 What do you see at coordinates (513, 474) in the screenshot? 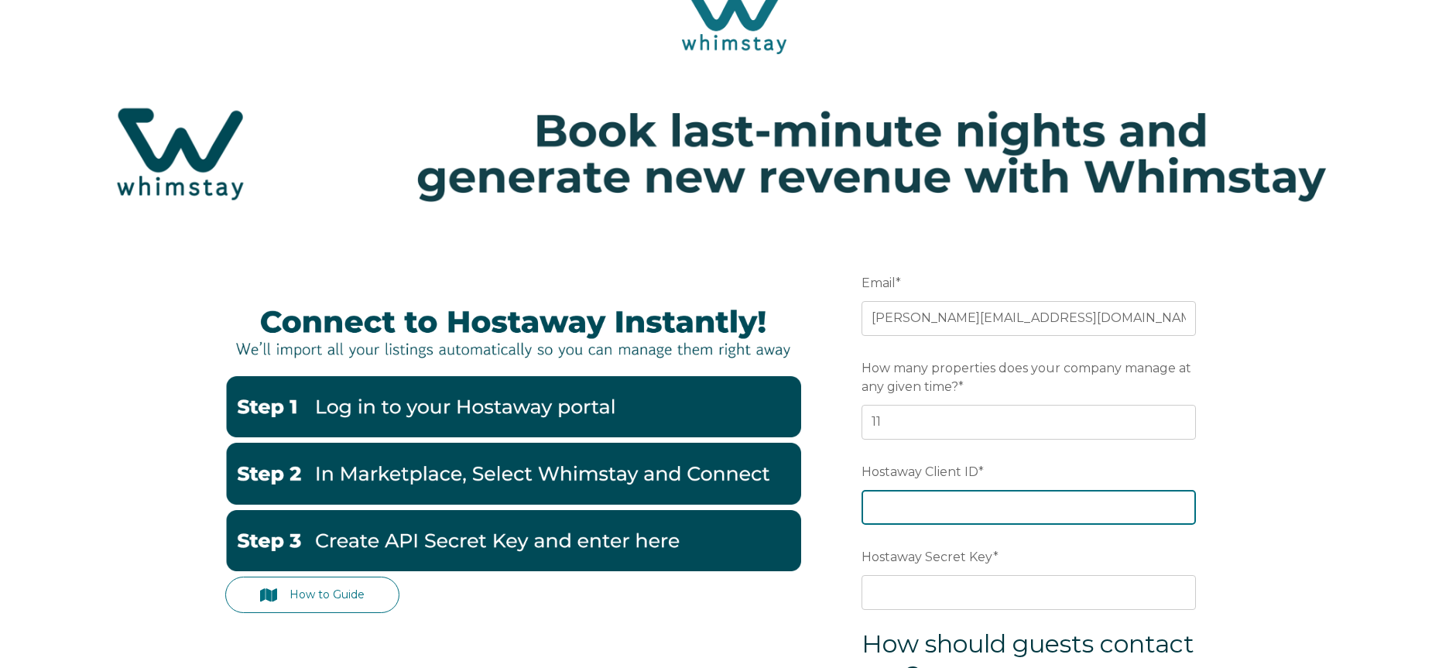
I see `img: Hostaway2` at bounding box center [513, 474].